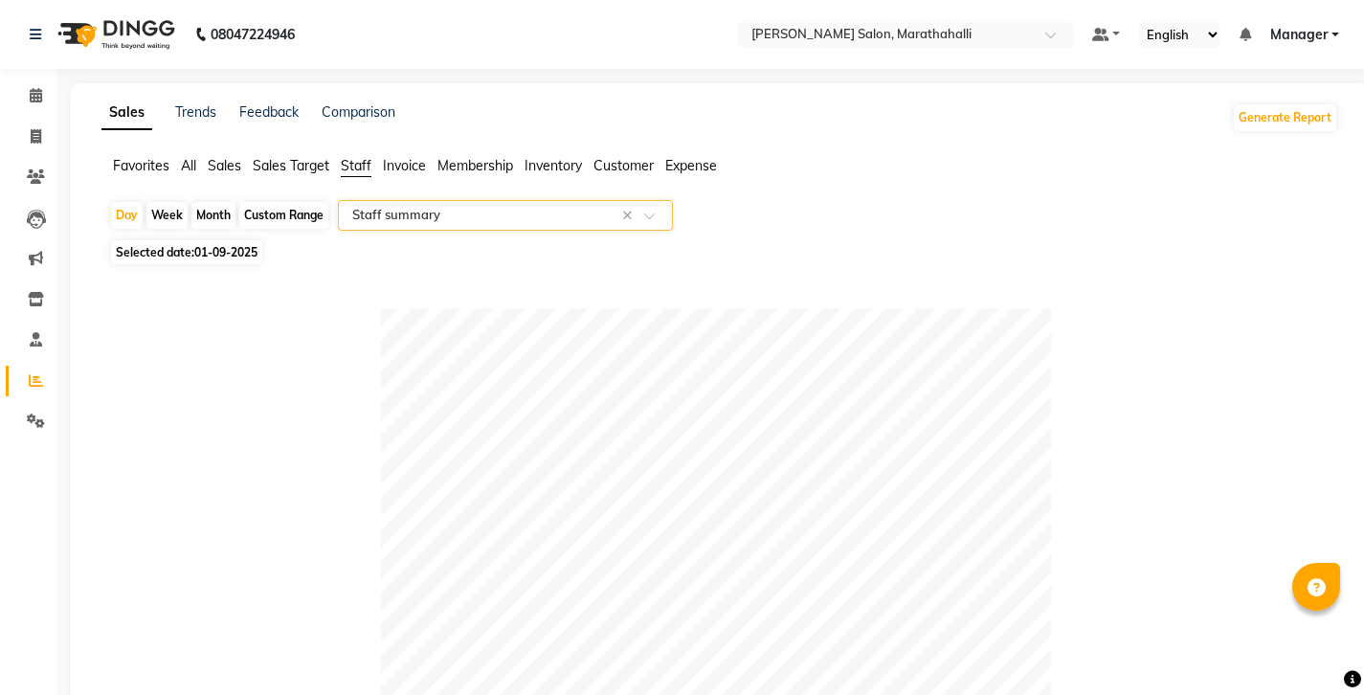 This screenshot has width=1364, height=695. I want to click on div: Day, so click(126, 215).